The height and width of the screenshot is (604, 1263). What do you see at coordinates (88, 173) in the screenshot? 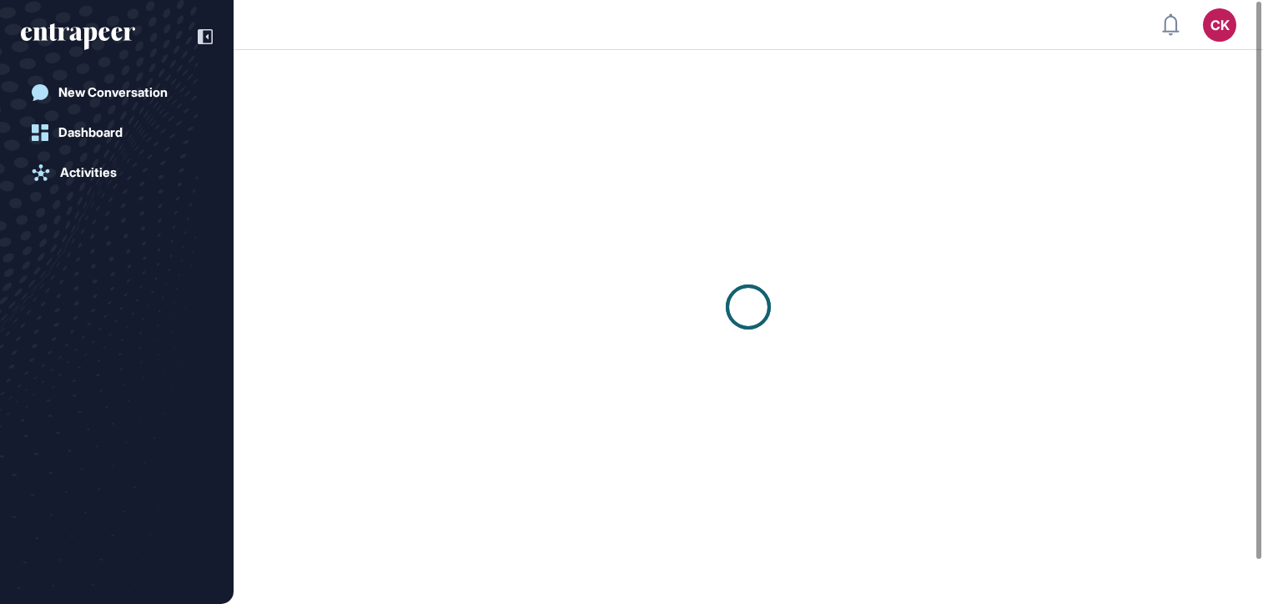
I see `div: Activities` at bounding box center [88, 173].